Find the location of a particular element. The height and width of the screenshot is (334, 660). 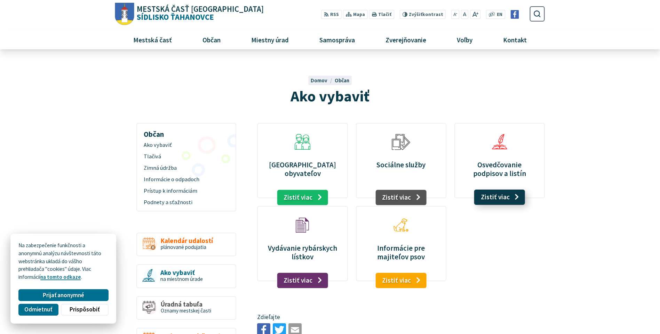

button: Prijať anonymné is located at coordinates (63, 296).